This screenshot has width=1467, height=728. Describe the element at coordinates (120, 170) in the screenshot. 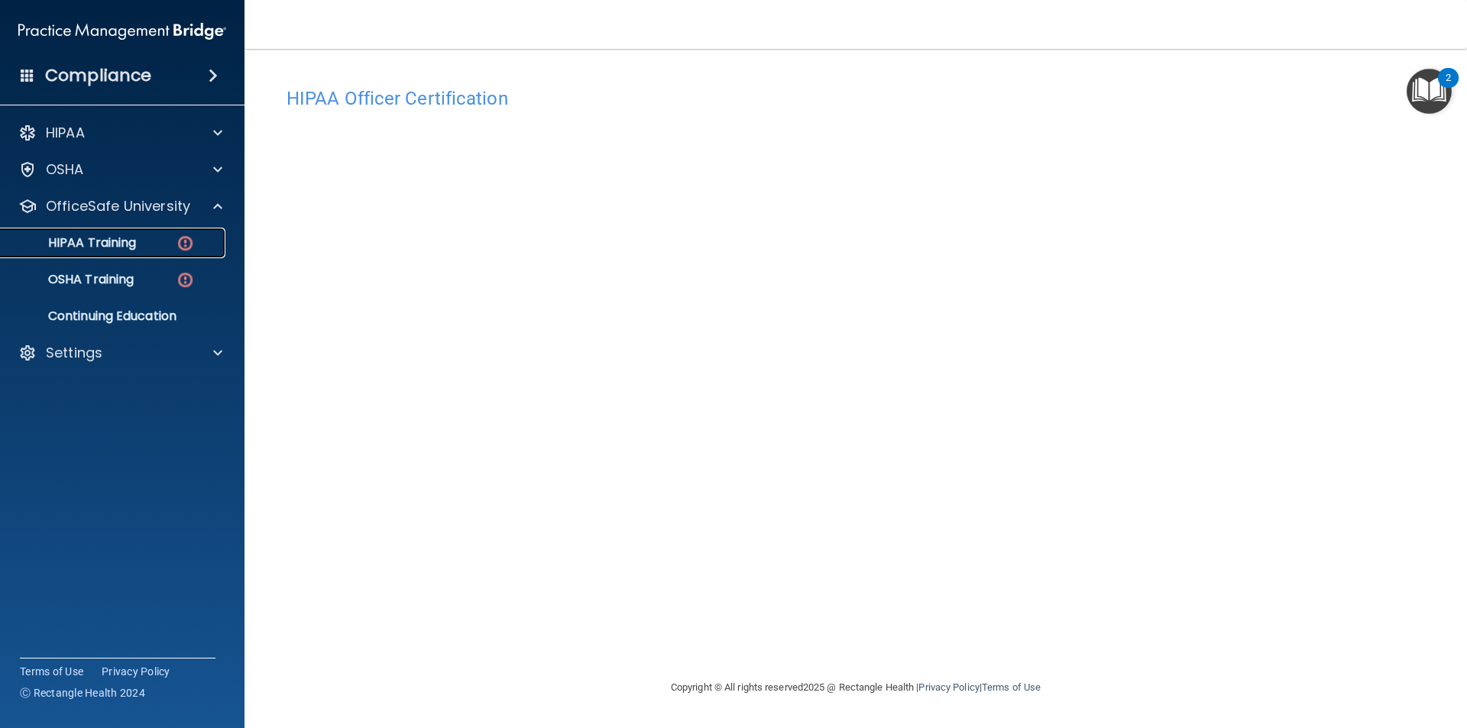

I see `a: OSHA` at that location.